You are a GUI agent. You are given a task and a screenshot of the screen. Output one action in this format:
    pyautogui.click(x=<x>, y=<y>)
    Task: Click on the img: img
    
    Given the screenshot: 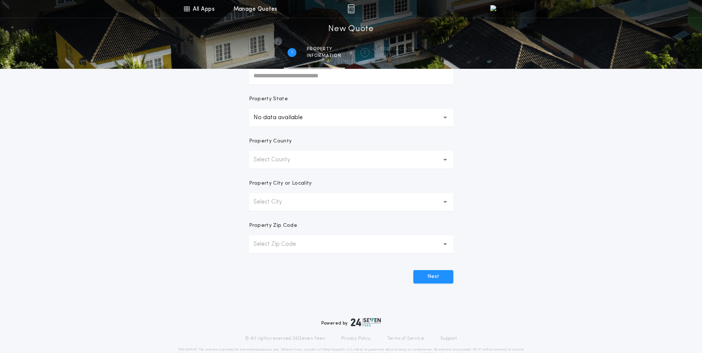 What is the action you would take?
    pyautogui.click(x=351, y=9)
    